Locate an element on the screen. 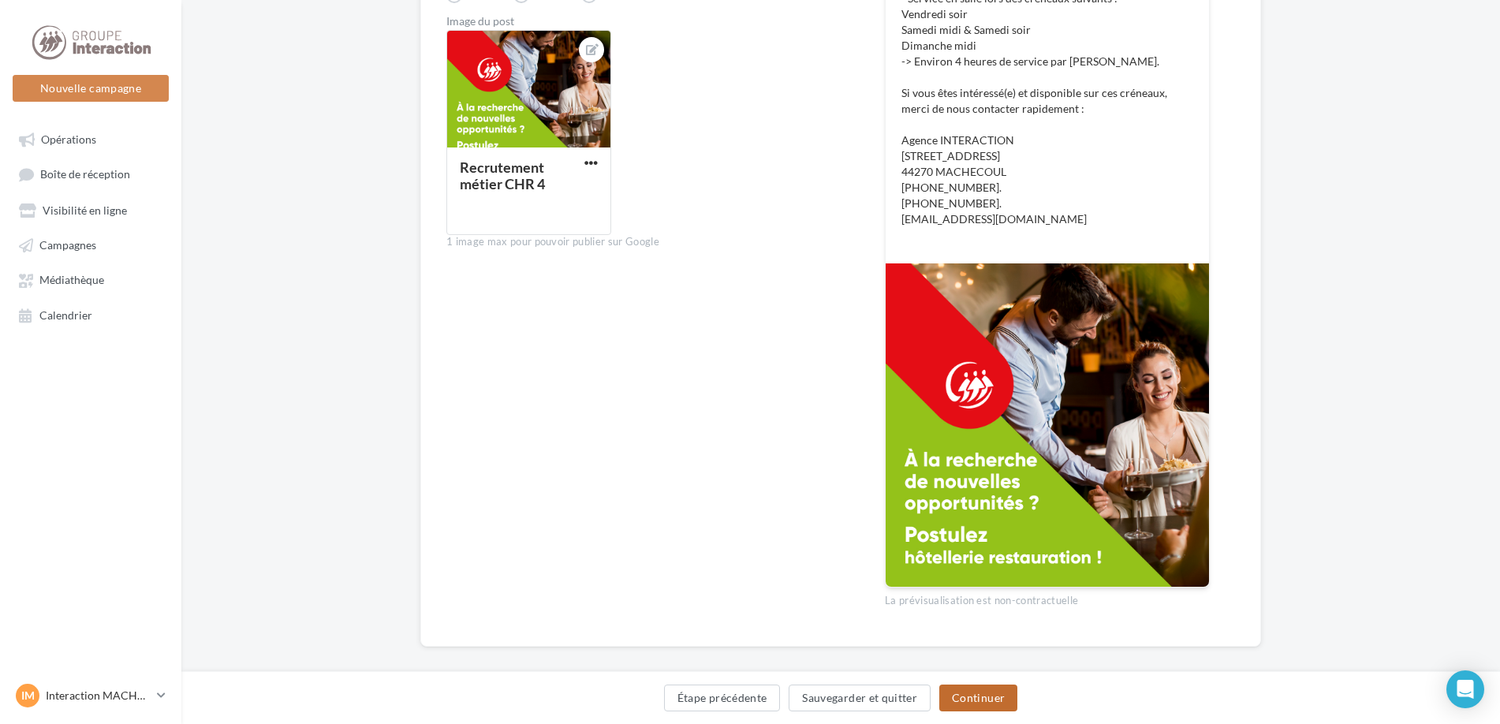 This screenshot has width=1500, height=724. div: La prévisualisation est non-contractuelle is located at coordinates (1047, 598).